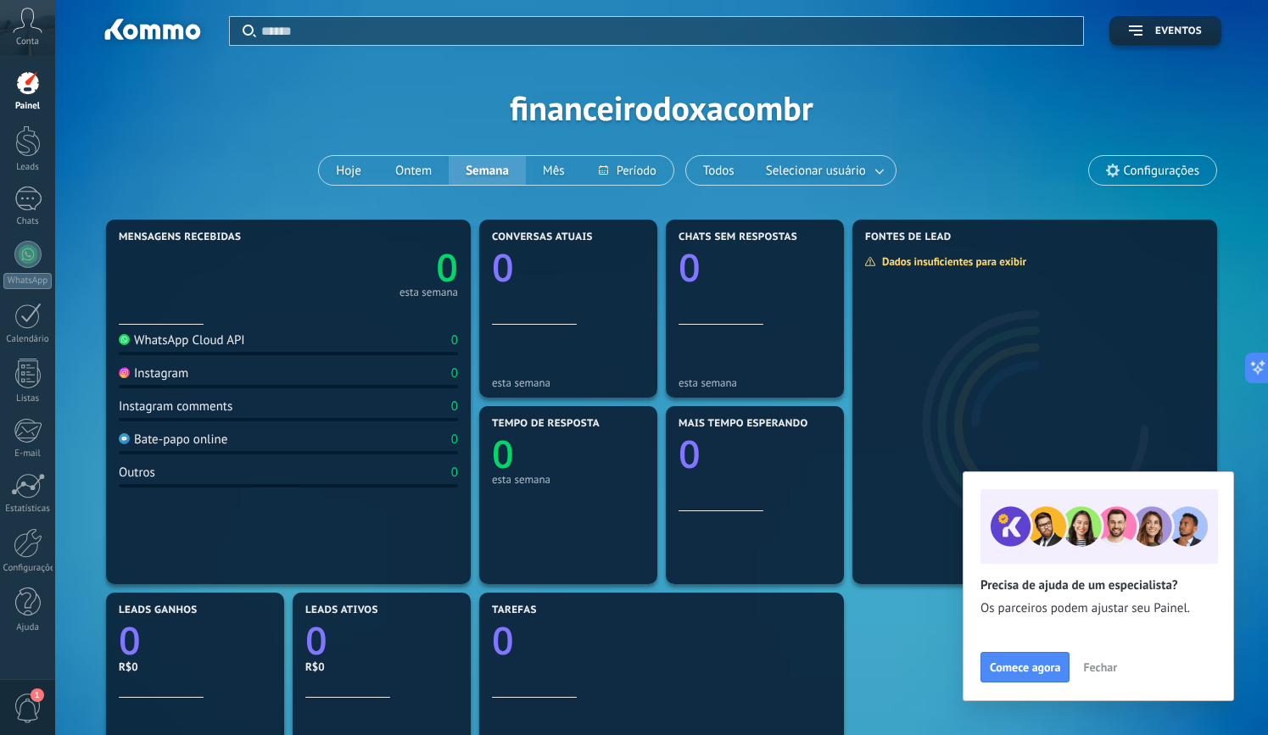  Describe the element at coordinates (413, 170) in the screenshot. I see `button: Ontem` at that location.